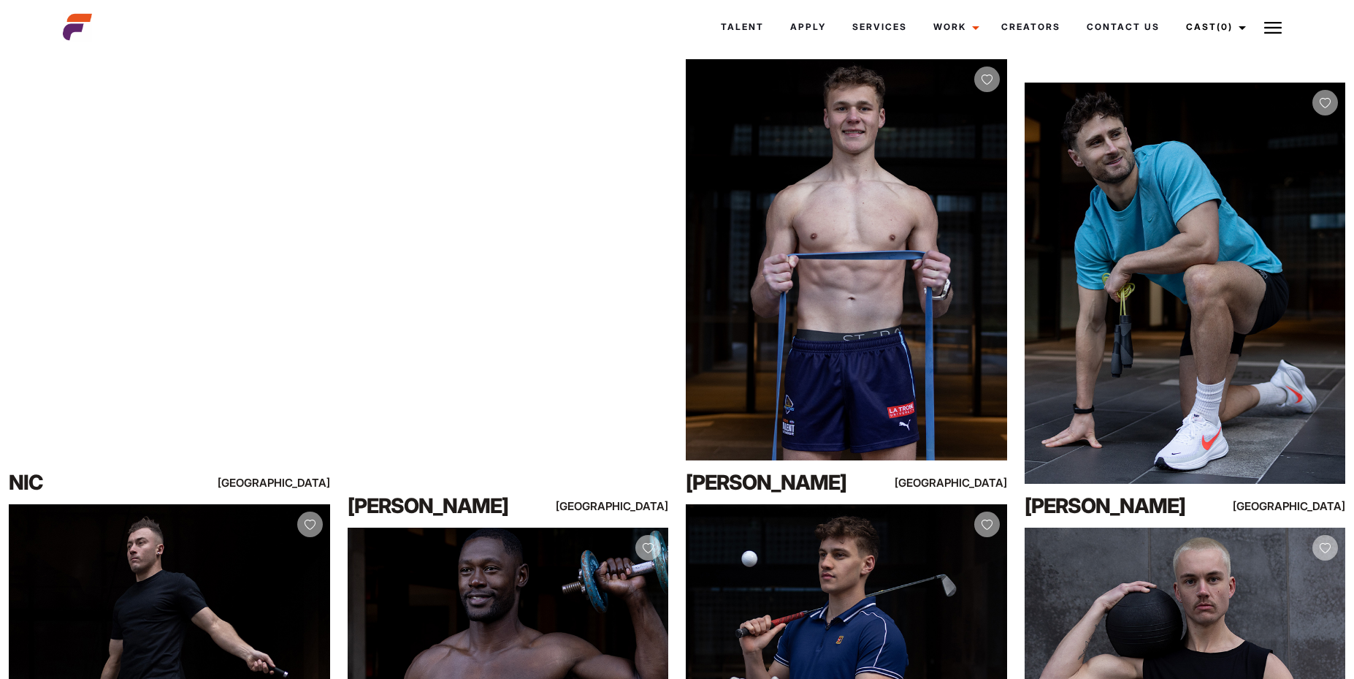  I want to click on a: Apply, so click(808, 27).